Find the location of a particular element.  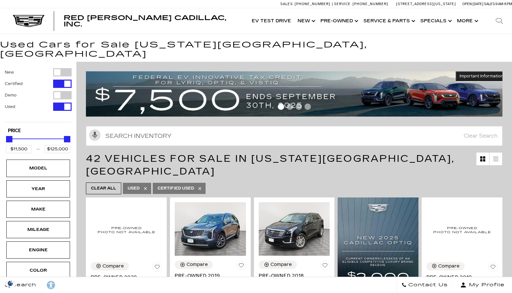

section: Click to Open Cookie Consent Modal is located at coordinates (10, 283).